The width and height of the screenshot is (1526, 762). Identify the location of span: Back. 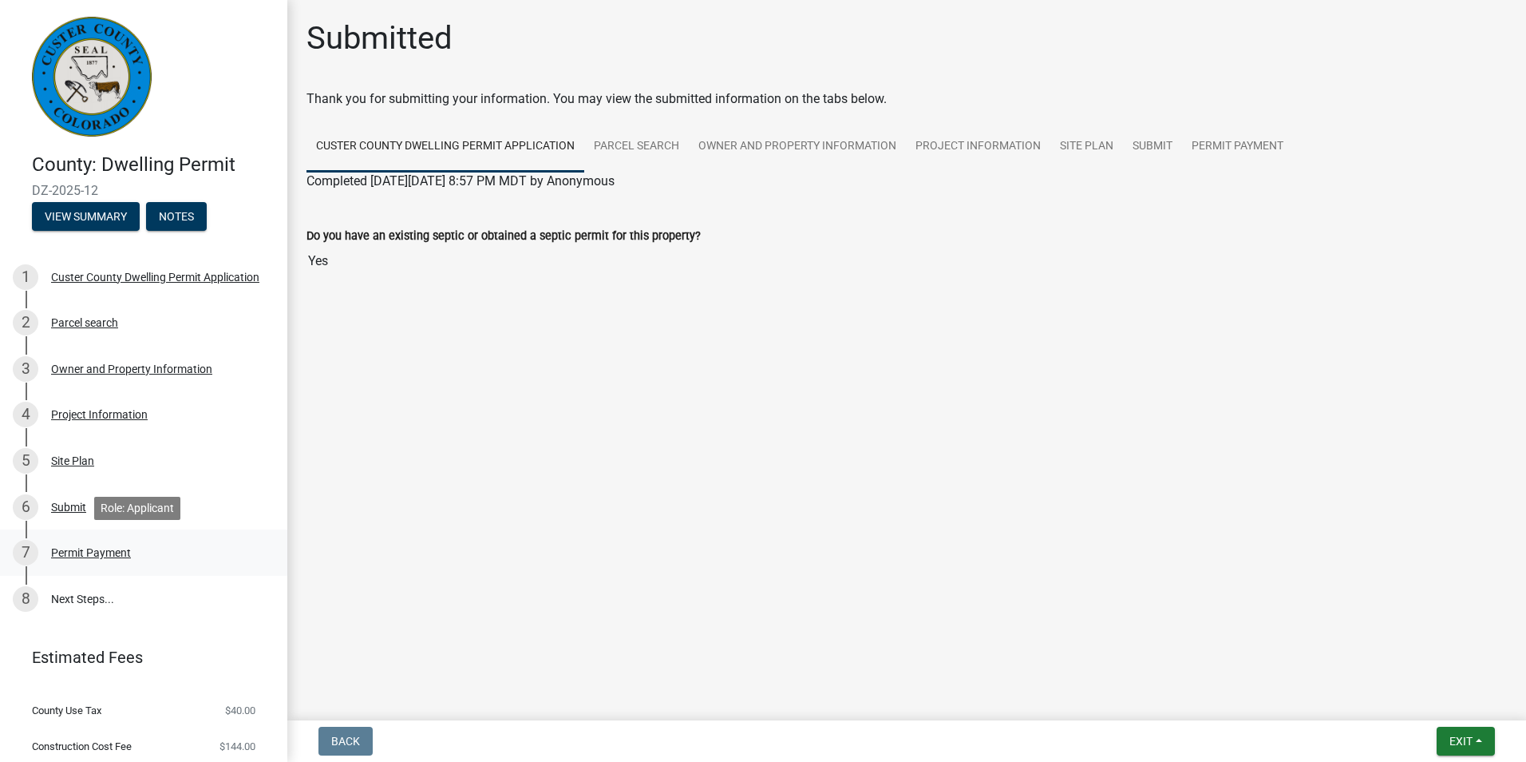
(346, 741).